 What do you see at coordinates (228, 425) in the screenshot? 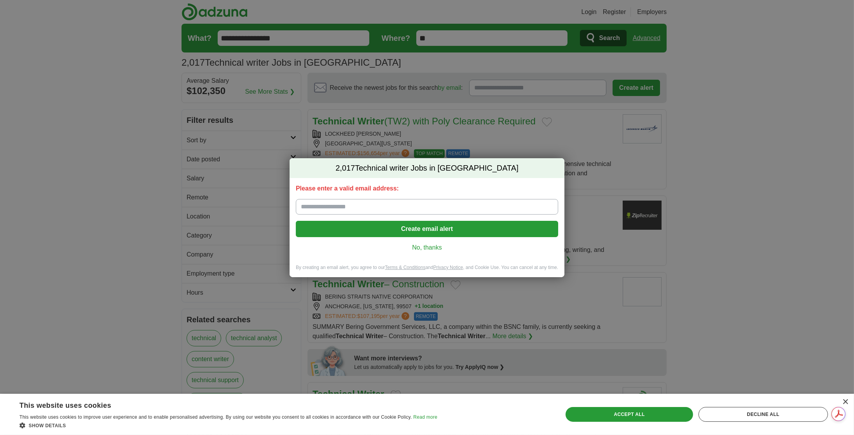
I see `div: Show details` at bounding box center [228, 425].